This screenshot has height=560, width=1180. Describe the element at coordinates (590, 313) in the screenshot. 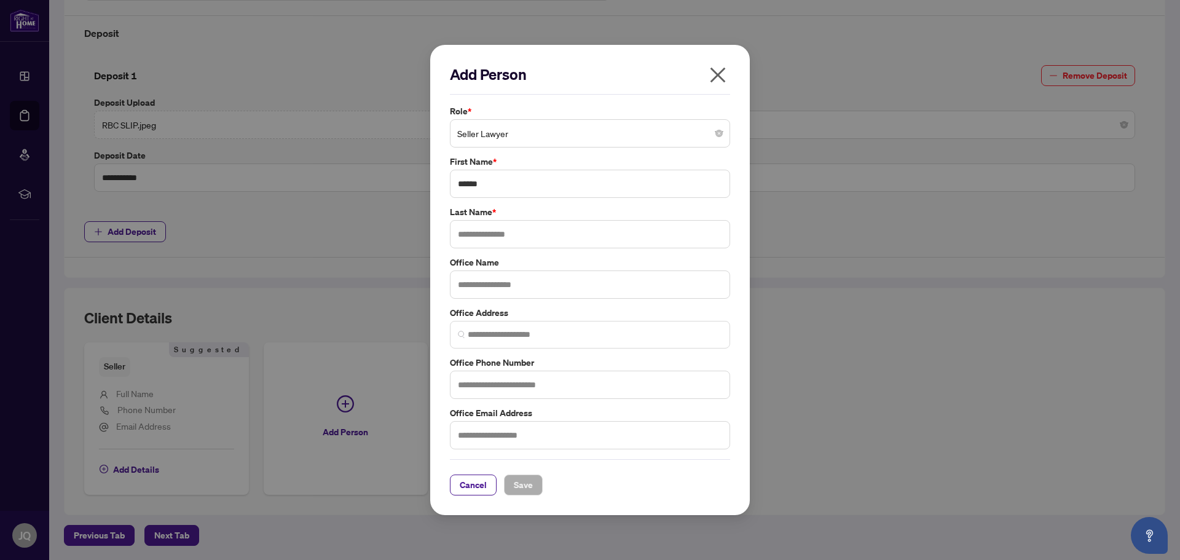

I see `label: Office Address` at that location.